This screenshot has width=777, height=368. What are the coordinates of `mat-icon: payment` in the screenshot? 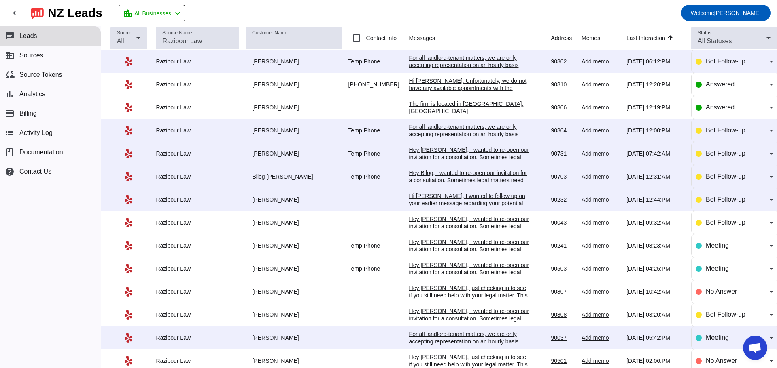 It's located at (10, 114).